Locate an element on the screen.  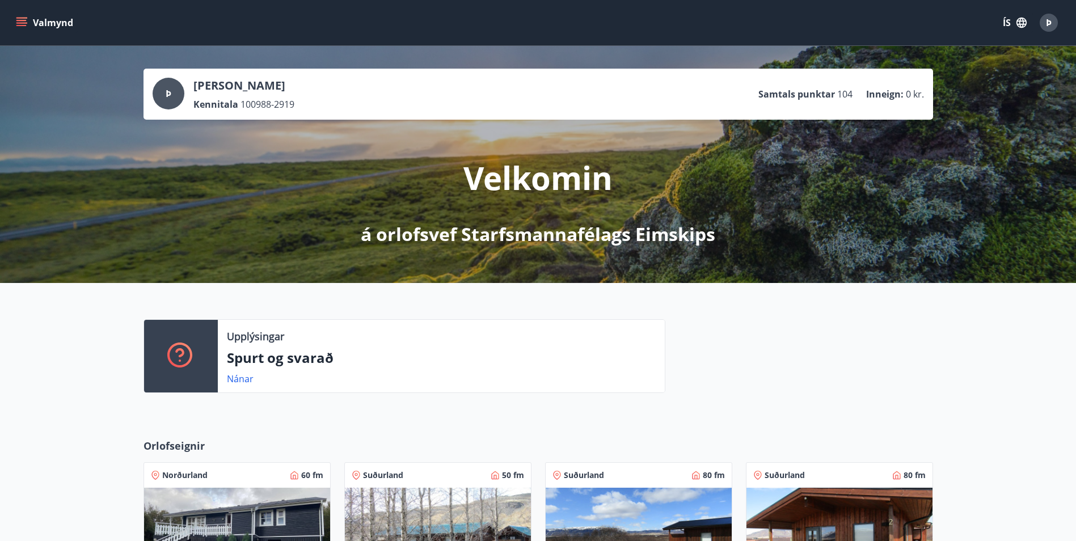
button: Þ is located at coordinates (1049, 23).